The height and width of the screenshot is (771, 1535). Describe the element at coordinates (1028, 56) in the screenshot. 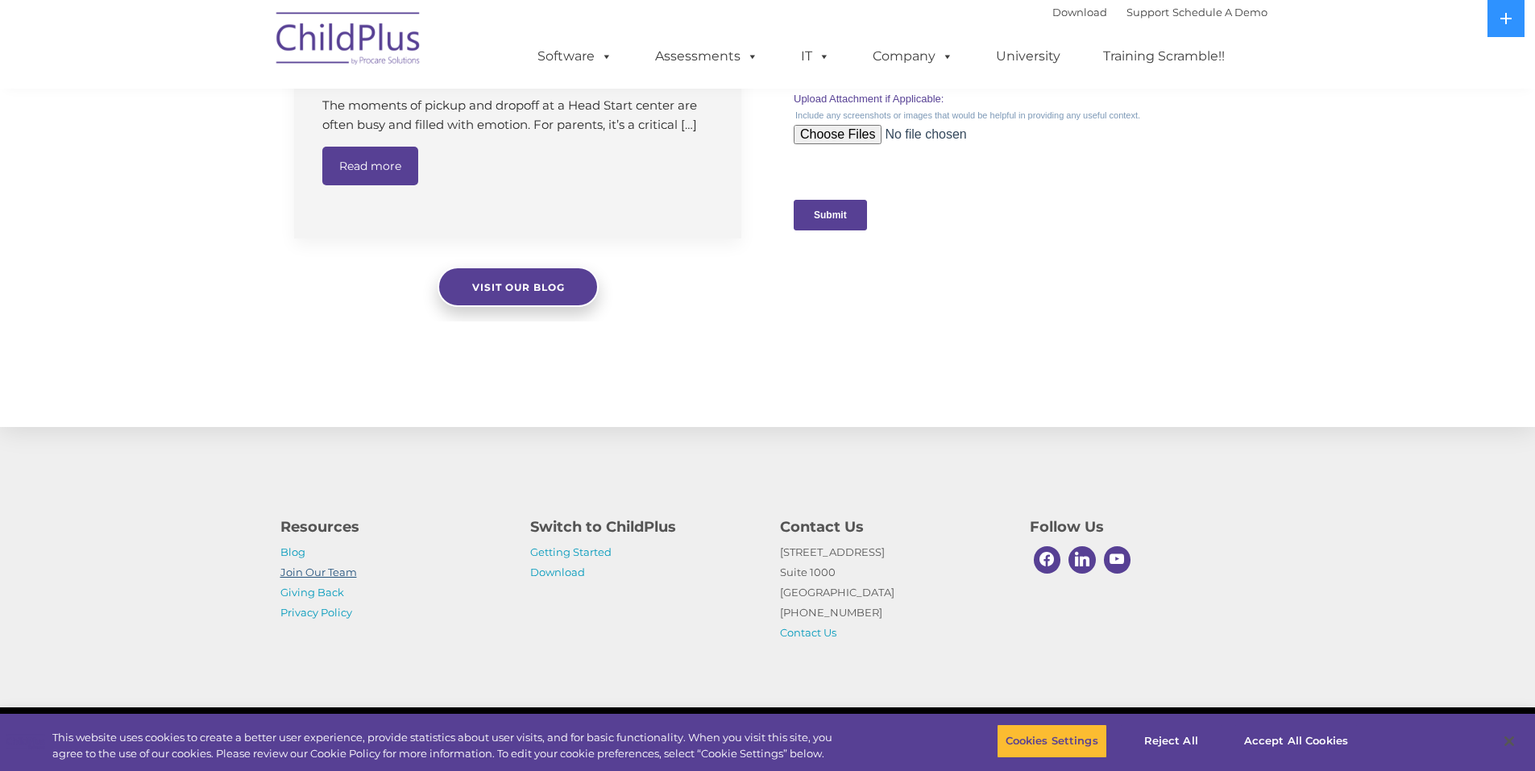

I see `a: University` at that location.